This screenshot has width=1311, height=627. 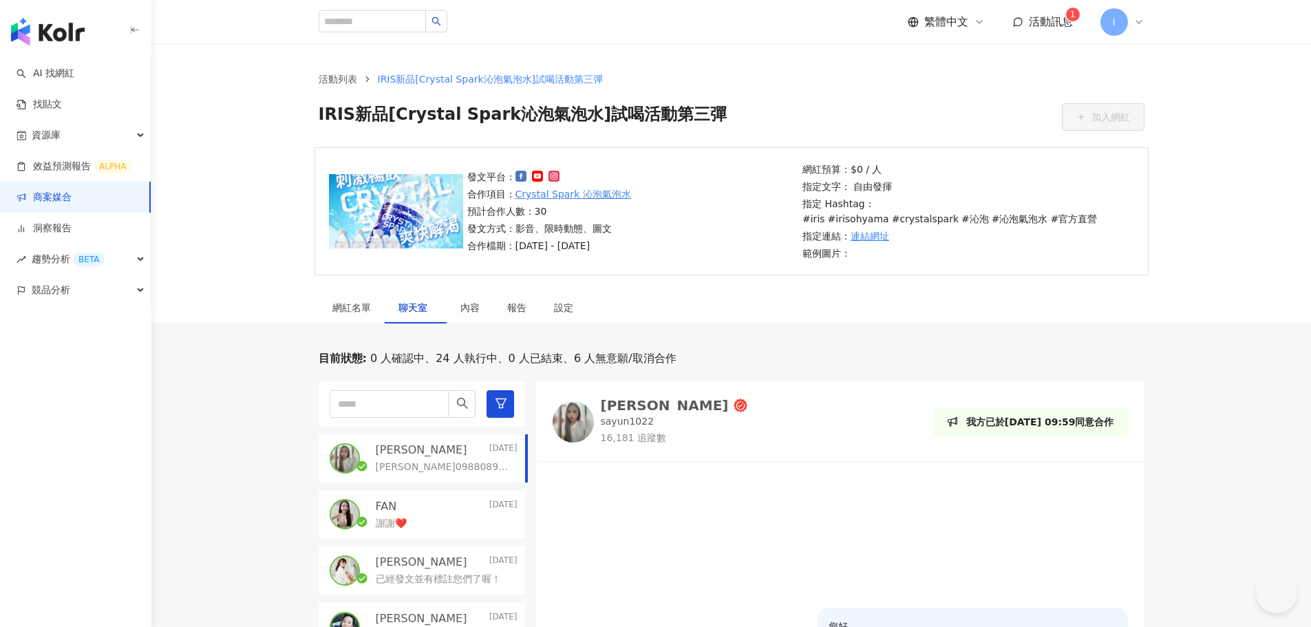 What do you see at coordinates (44, 198) in the screenshot?
I see `a: 商案媒合` at bounding box center [44, 198].